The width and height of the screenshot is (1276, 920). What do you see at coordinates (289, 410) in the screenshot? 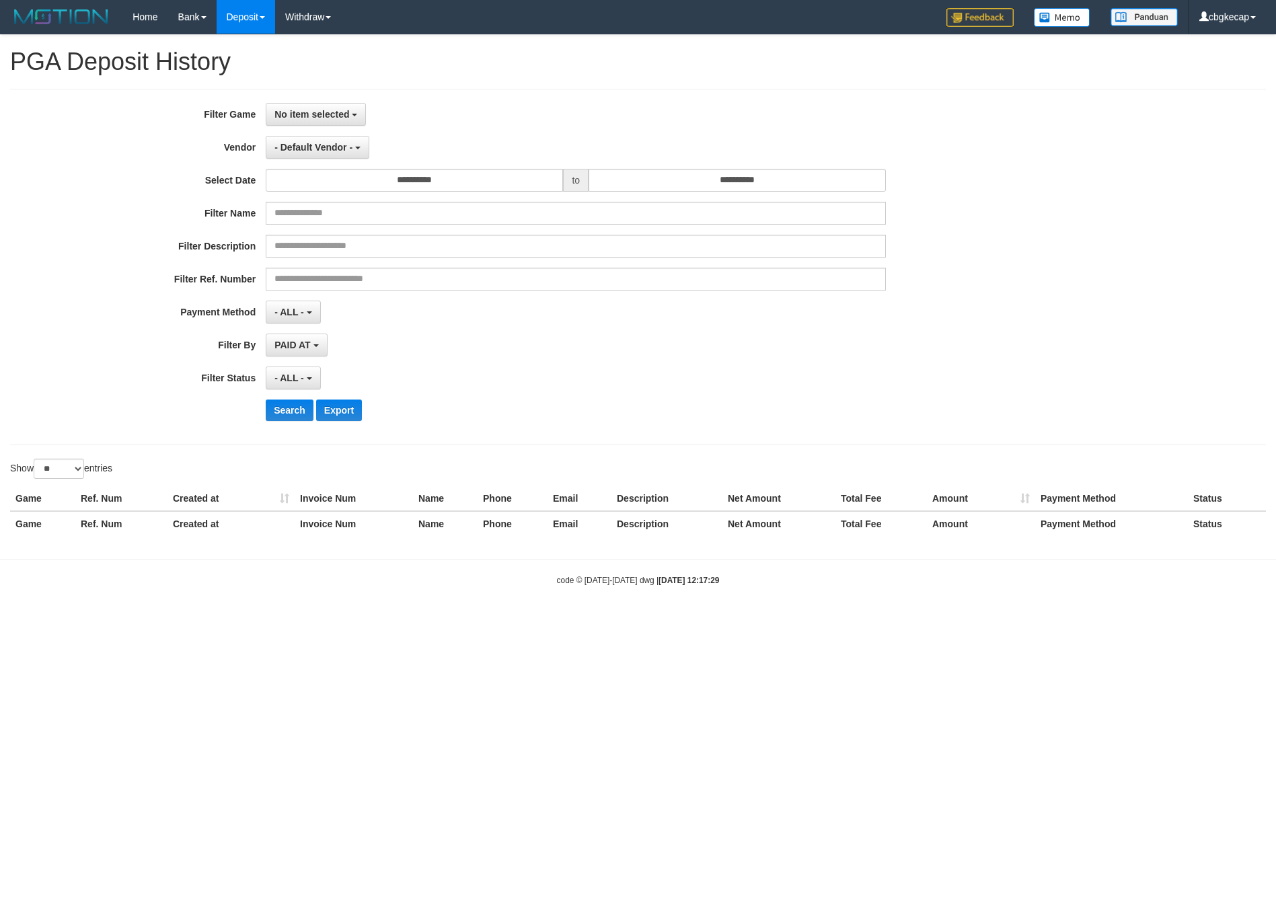
I see `button: Search` at bounding box center [289, 410].